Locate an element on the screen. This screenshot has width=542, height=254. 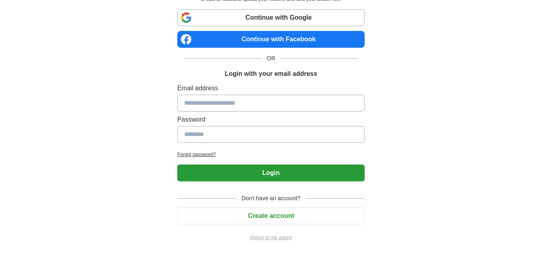
a: Return to job advert is located at coordinates (271, 237).